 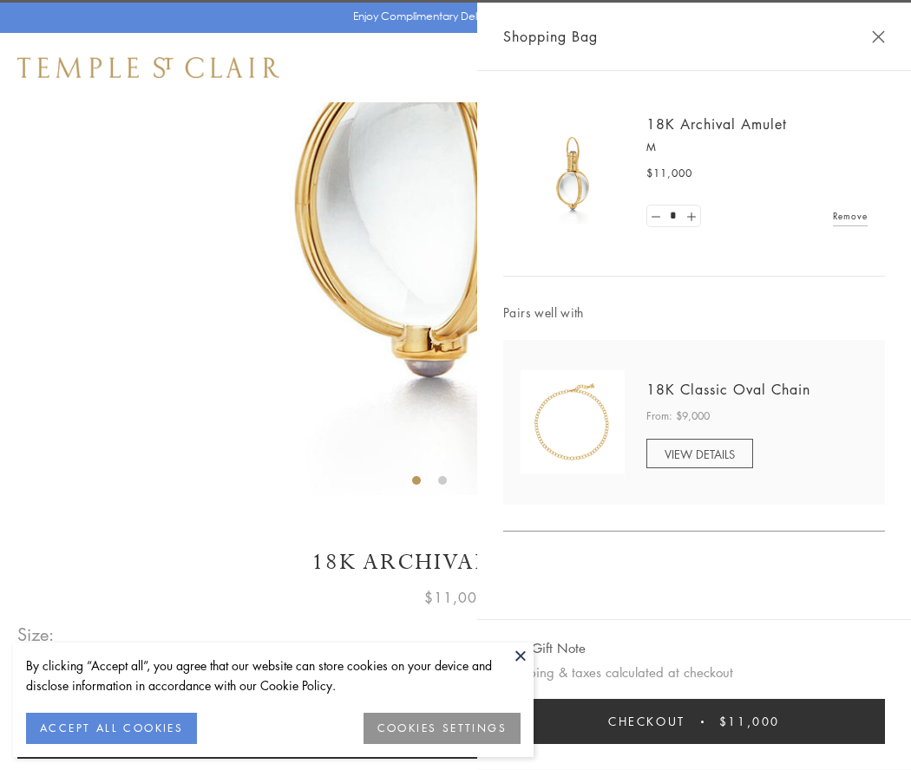 What do you see at coordinates (878, 36) in the screenshot?
I see `button: Close Shopping Bag` at bounding box center [878, 36].